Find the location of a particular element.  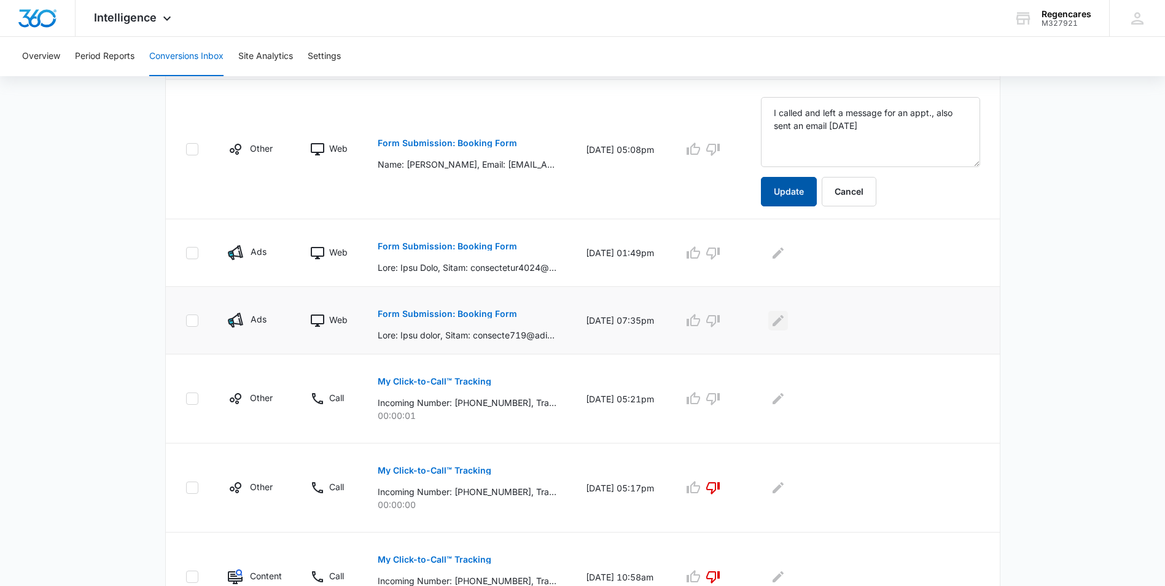

p: Lore: Ipsu dolor, Sitam: consecte719@adipi.eli, Seddo: 7009959328, Eius temp in utl etdol magn al... is located at coordinates (467, 335).